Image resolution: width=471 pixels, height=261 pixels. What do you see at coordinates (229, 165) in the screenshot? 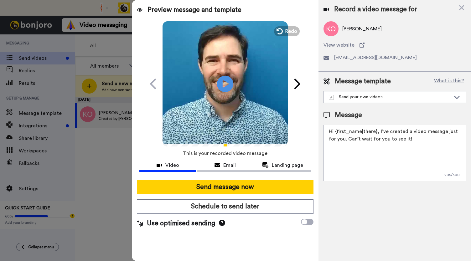
I see `span: Email` at bounding box center [229, 165].